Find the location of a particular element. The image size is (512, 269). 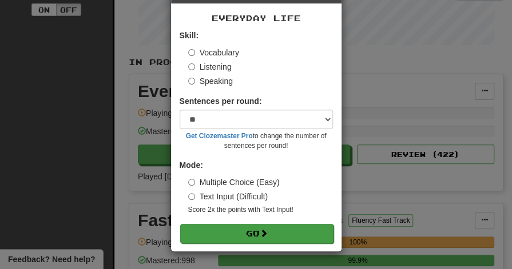

input: Vocabulary is located at coordinates (192, 53).